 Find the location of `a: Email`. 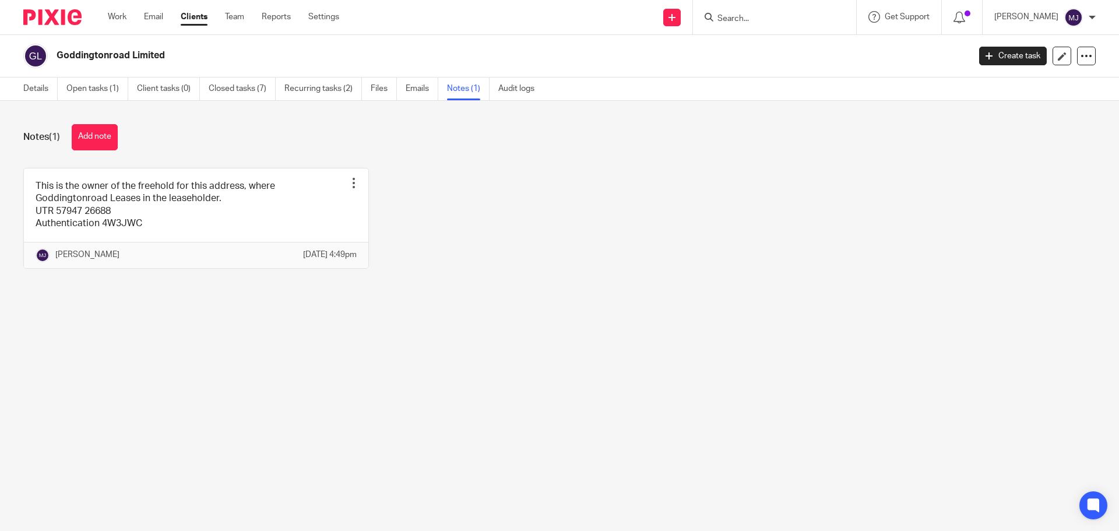

a: Email is located at coordinates (153, 17).